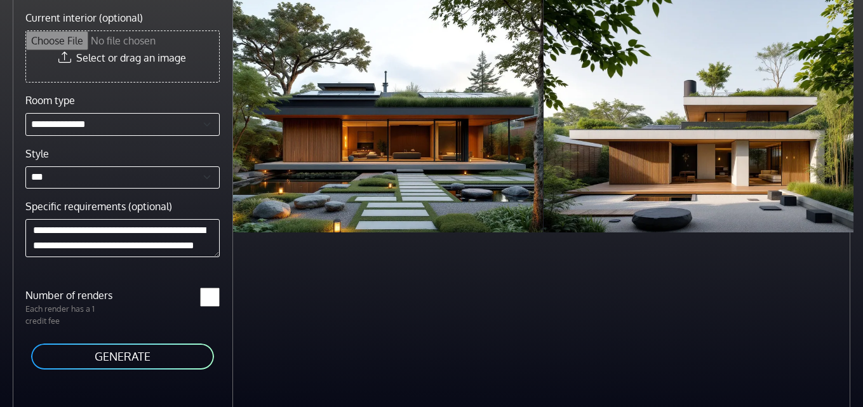  Describe the element at coordinates (123, 356) in the screenshot. I see `button: GENERATE` at that location.